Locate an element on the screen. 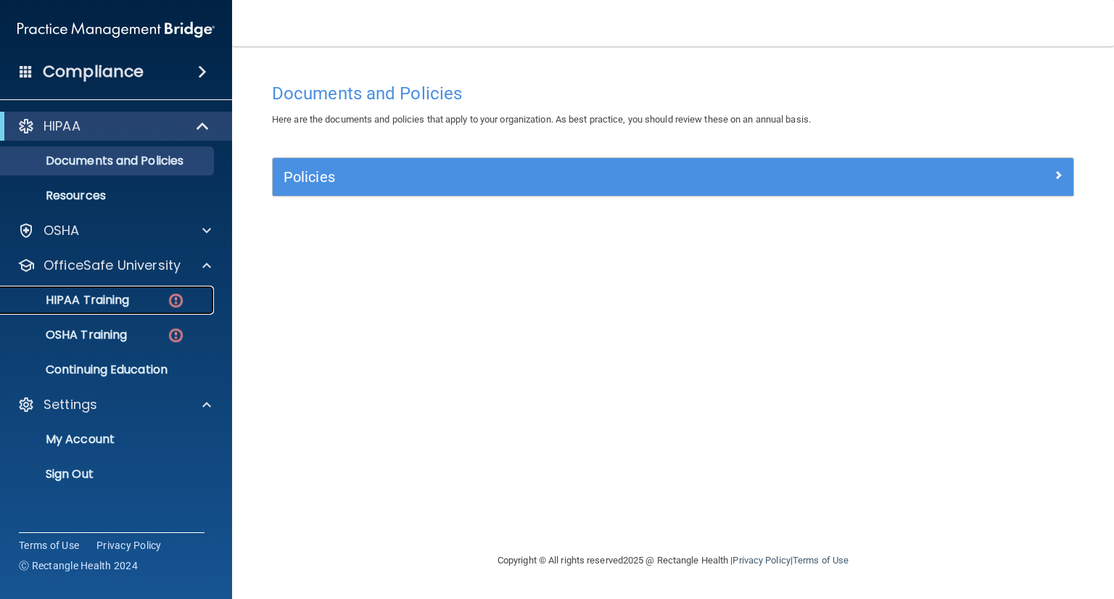 Image resolution: width=1114 pixels, height=599 pixels. a: Settings is located at coordinates (114, 405).